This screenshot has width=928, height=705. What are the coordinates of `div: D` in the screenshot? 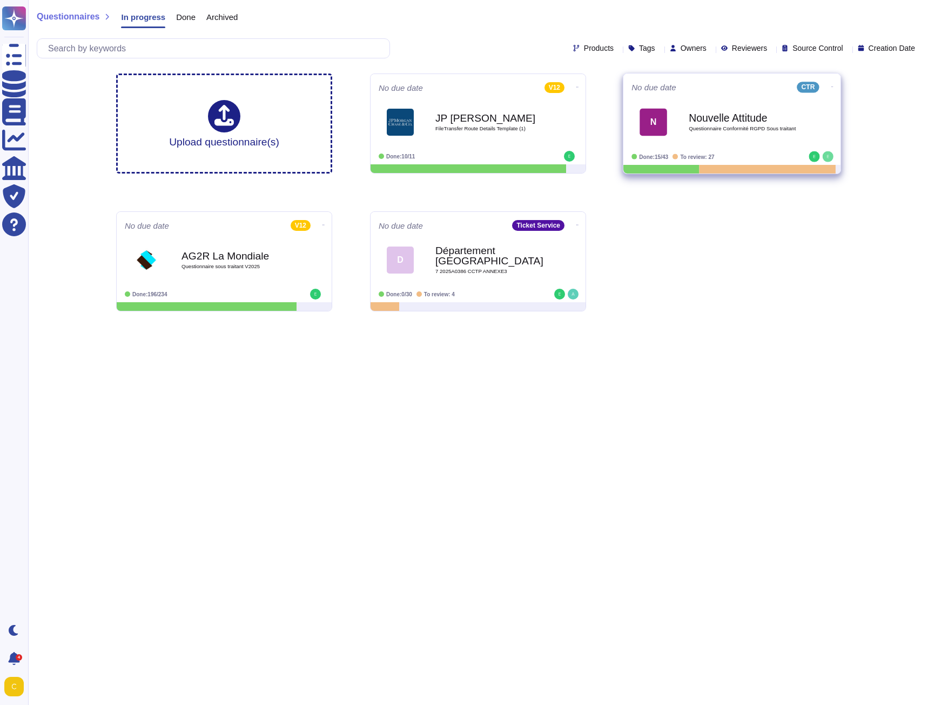 It's located at (400, 260).